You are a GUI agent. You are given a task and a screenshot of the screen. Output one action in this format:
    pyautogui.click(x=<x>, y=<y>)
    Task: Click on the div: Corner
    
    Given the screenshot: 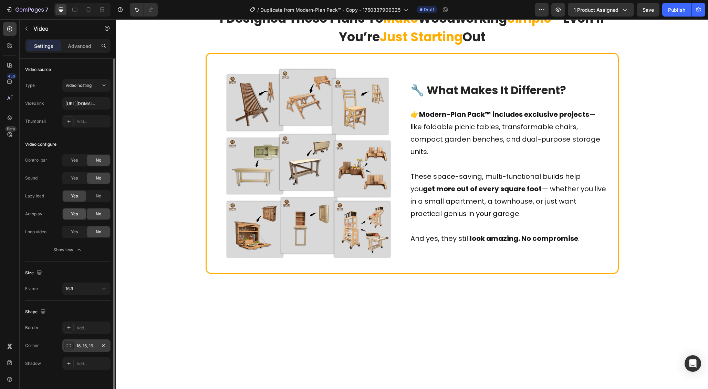 What is the action you would take?
    pyautogui.click(x=32, y=346)
    